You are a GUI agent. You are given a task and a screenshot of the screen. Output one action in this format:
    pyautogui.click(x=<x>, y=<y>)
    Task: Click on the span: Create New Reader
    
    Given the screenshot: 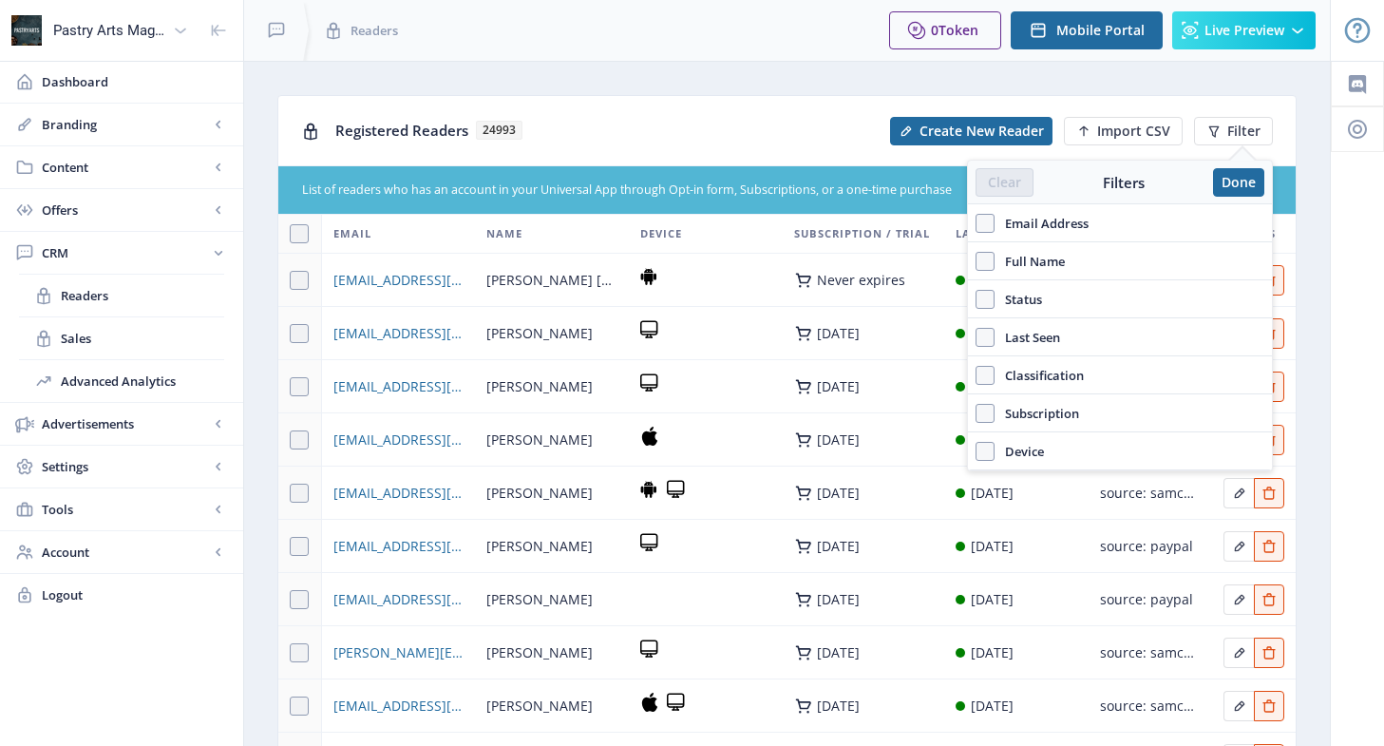 What is the action you would take?
    pyautogui.click(x=981, y=131)
    